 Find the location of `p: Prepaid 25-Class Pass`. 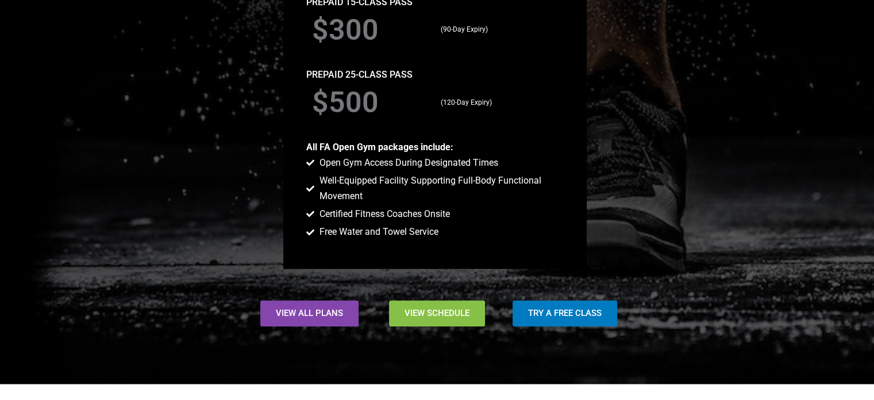

p: Prepaid 25-Class Pass is located at coordinates (435, 75).